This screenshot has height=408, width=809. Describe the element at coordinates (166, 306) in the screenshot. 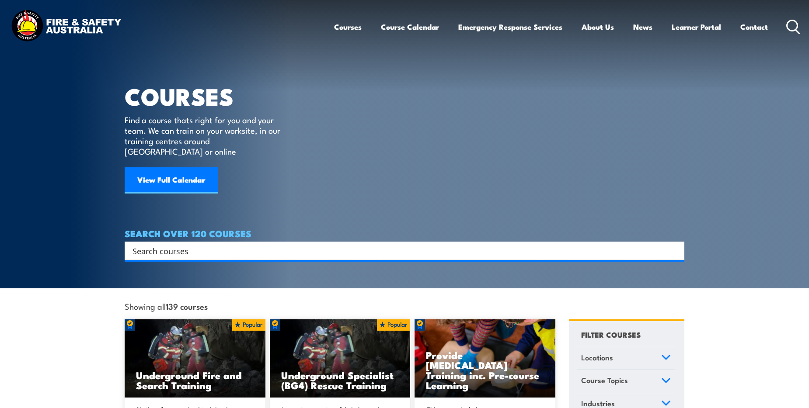

I see `span: Showing all` at that location.